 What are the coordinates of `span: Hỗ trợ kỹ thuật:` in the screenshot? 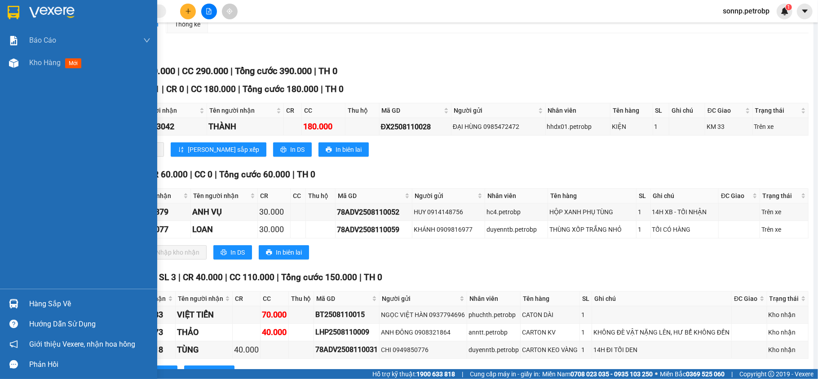 It's located at (414, 374).